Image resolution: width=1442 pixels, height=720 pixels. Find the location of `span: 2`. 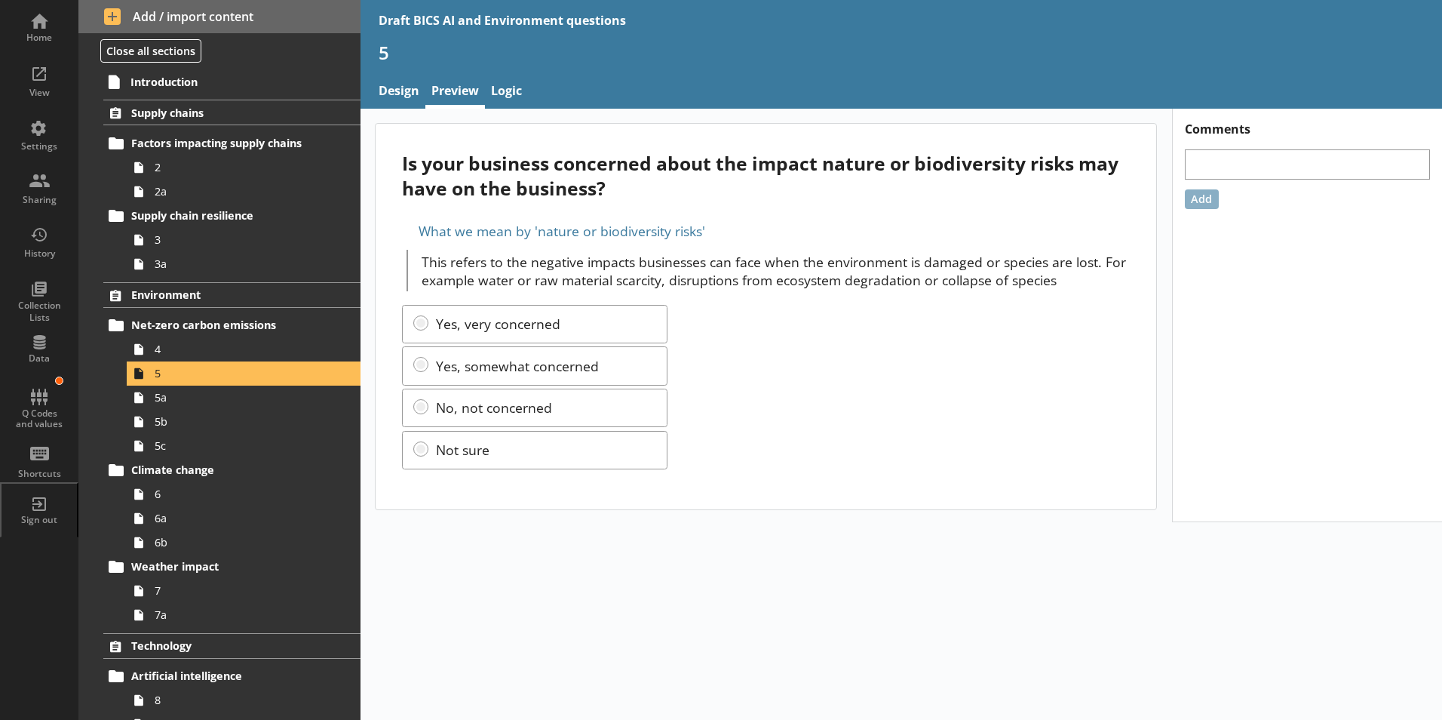

span: 2 is located at coordinates (238, 167).